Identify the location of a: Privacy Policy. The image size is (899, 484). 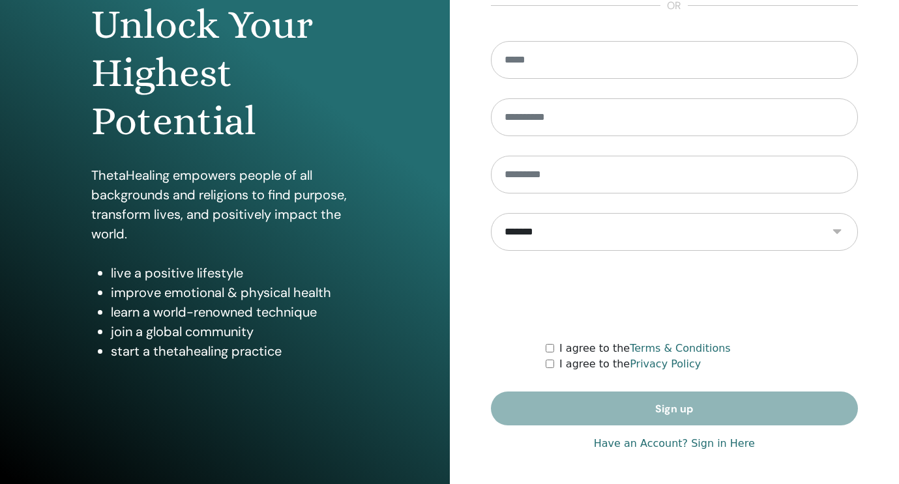
(665, 364).